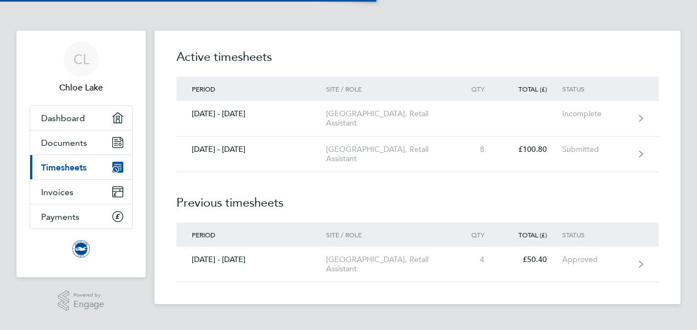 The image size is (697, 330). What do you see at coordinates (81, 68) in the screenshot?
I see `a: CLChloe Lake` at bounding box center [81, 68].